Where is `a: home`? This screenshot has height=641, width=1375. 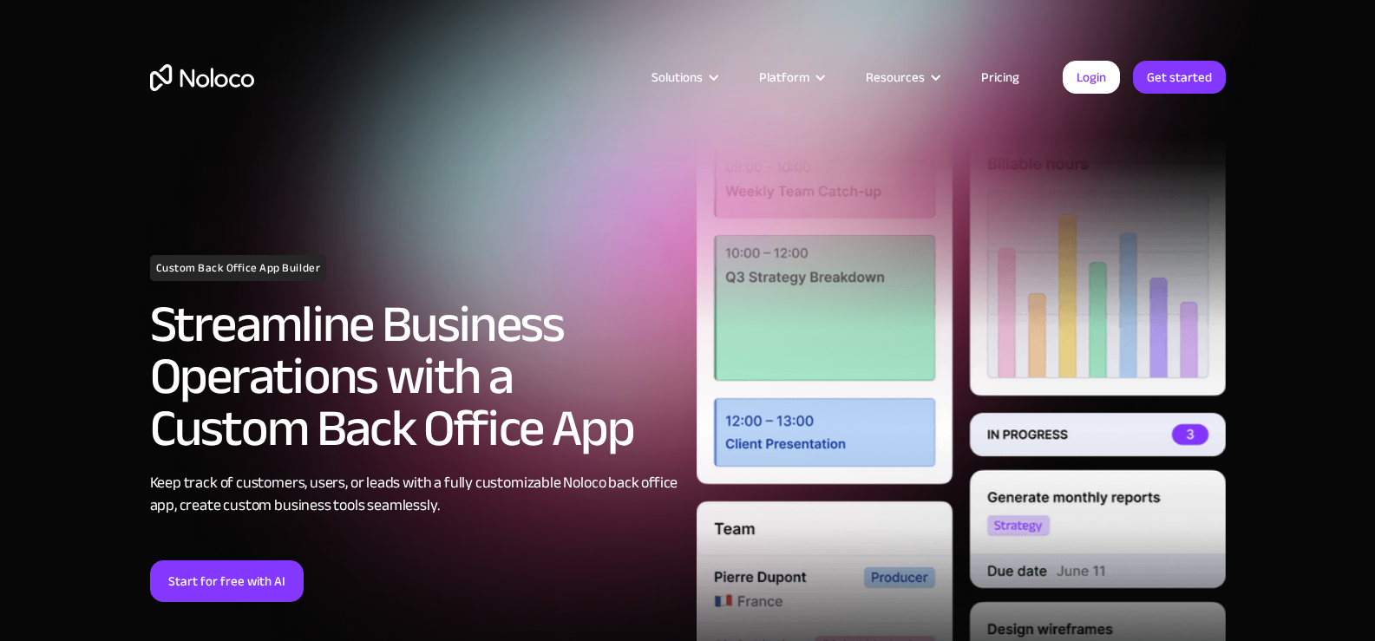 a: home is located at coordinates (202, 77).